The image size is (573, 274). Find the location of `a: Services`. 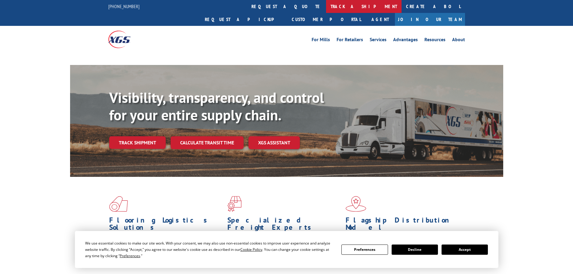

a: Services is located at coordinates (378, 41).